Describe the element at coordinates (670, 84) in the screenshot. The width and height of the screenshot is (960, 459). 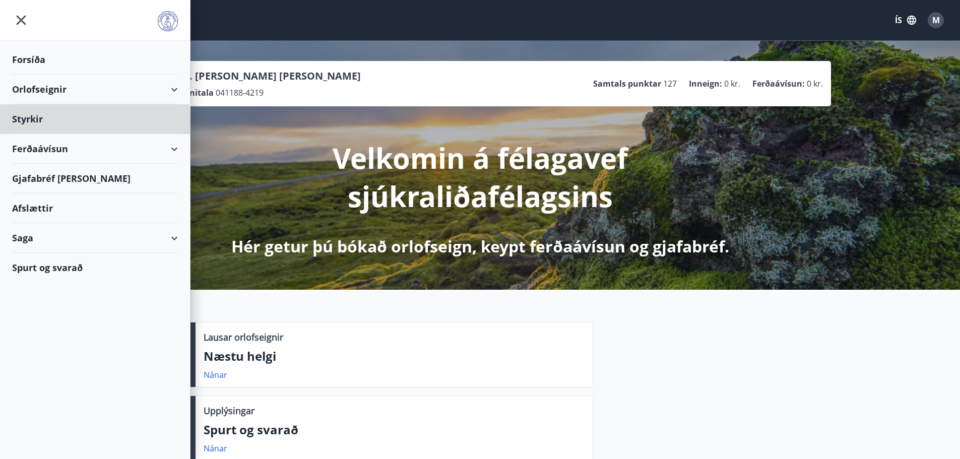
I see `span: 127` at that location.